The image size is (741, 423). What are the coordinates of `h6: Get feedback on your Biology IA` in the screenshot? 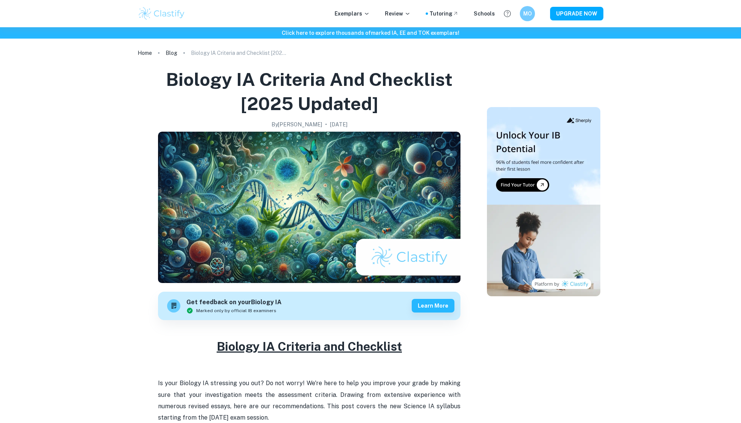 It's located at (234, 302).